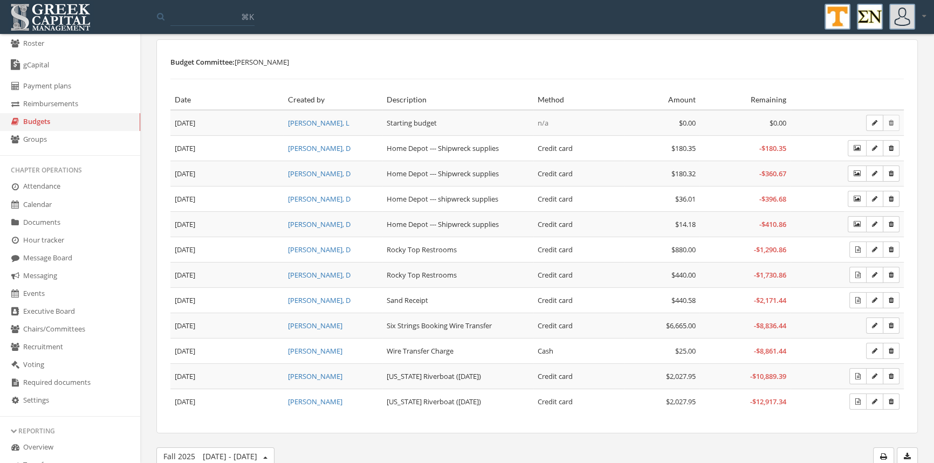 This screenshot has height=463, width=934. I want to click on td: Starting budget, so click(458, 123).